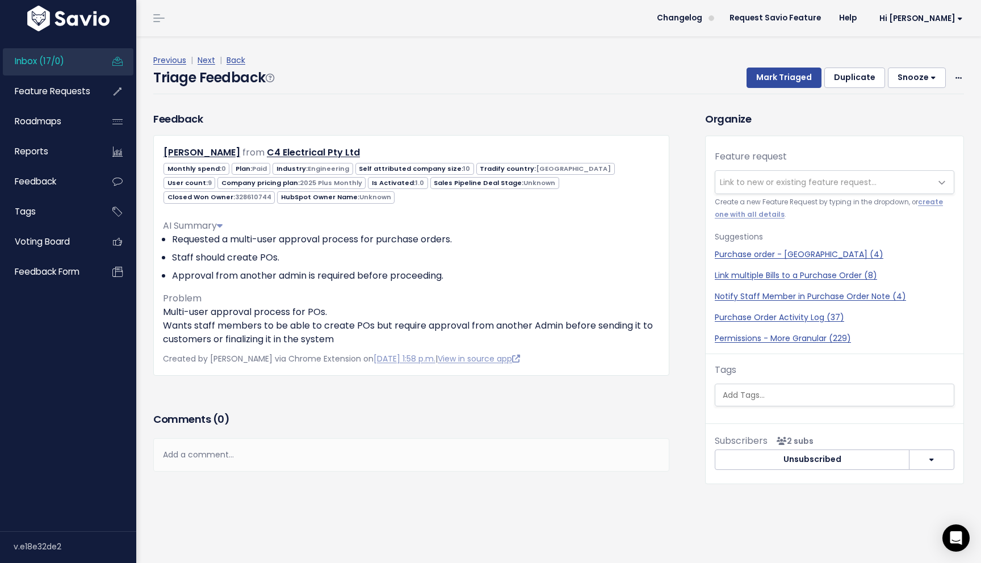 The height and width of the screenshot is (563, 981). Describe the element at coordinates (192, 225) in the screenshot. I see `span: AI Summary` at that location.